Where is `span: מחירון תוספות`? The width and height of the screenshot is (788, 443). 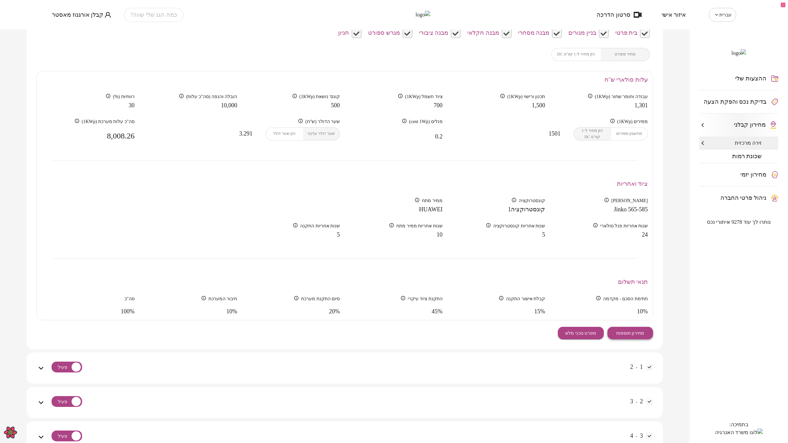 span: מחירון תוספות is located at coordinates (630, 333).